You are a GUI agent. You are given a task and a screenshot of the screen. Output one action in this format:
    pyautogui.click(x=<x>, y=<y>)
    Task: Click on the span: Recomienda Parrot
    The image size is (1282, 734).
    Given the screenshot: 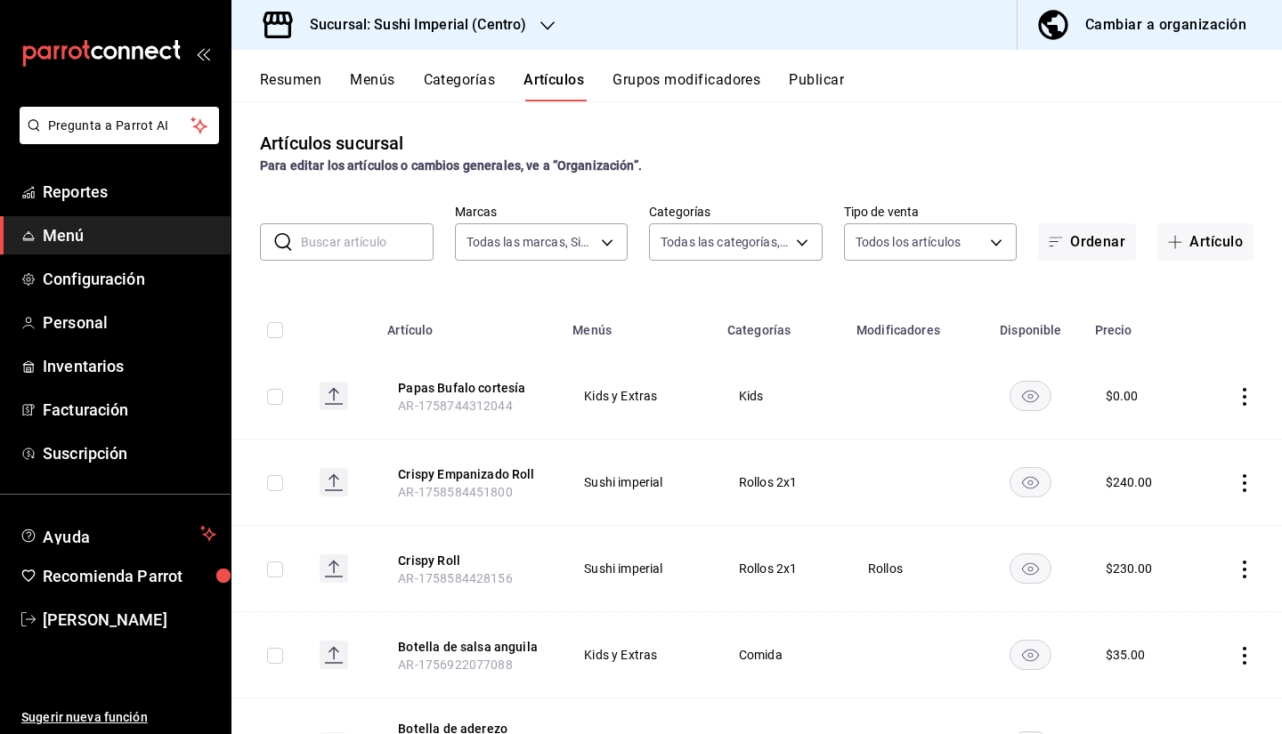 What is the action you would take?
    pyautogui.click(x=129, y=576)
    